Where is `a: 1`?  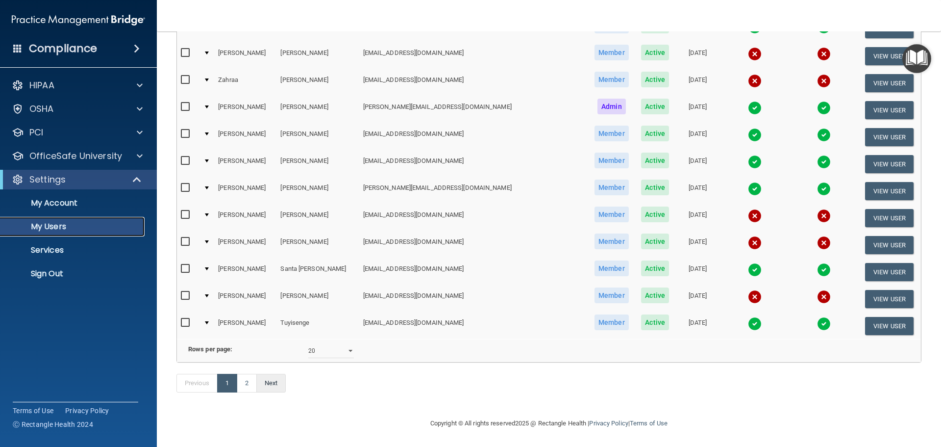
a: 1 is located at coordinates (227, 383).